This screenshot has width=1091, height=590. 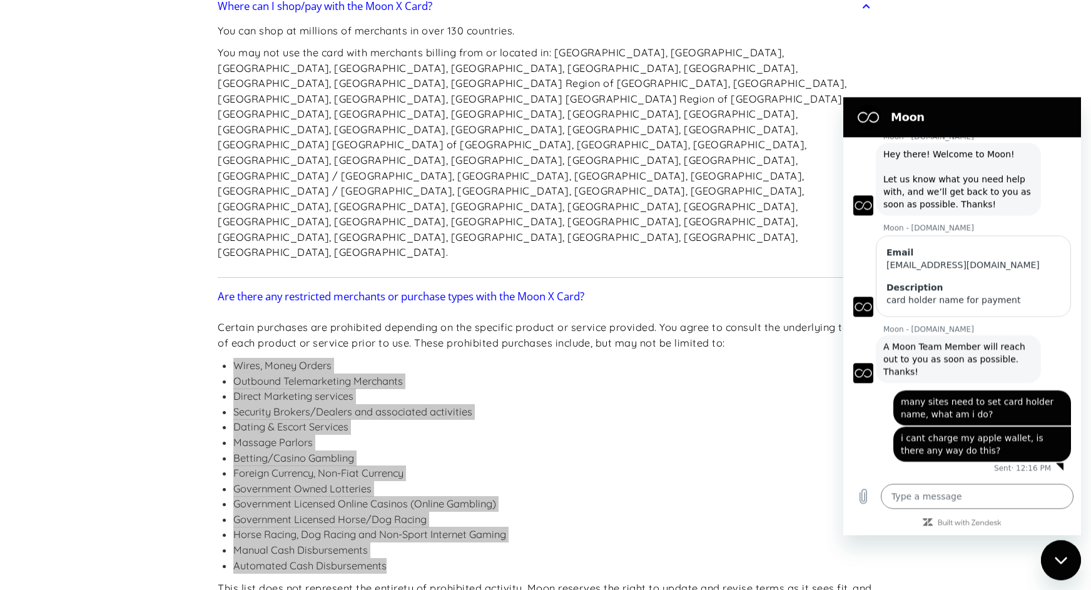 What do you see at coordinates (553, 381) in the screenshot?
I see `li: Outbound Telemarketing Merchants` at bounding box center [553, 381].